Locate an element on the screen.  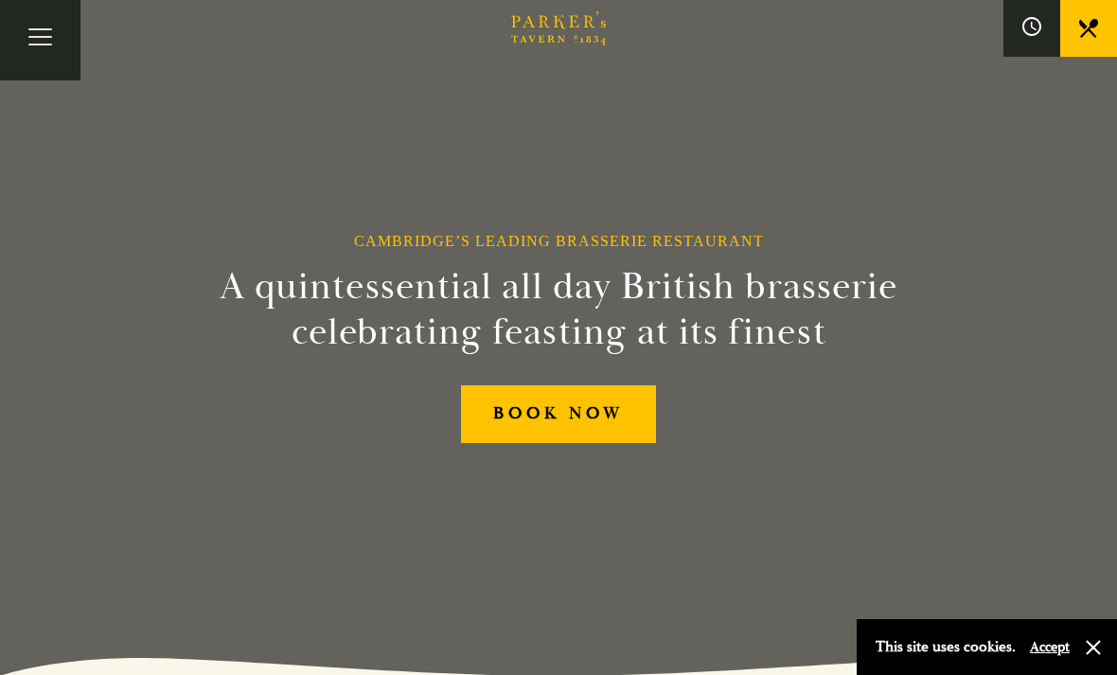
h1: Cambridge’s Leading Brasserie Restaurant is located at coordinates (558, 240).